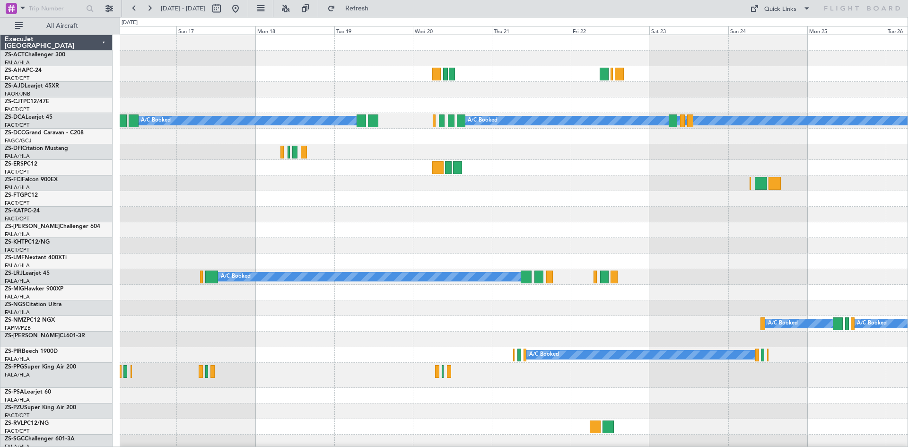 The image size is (908, 447). I want to click on a: ZS-SGCChallenger 601-3A, so click(40, 439).